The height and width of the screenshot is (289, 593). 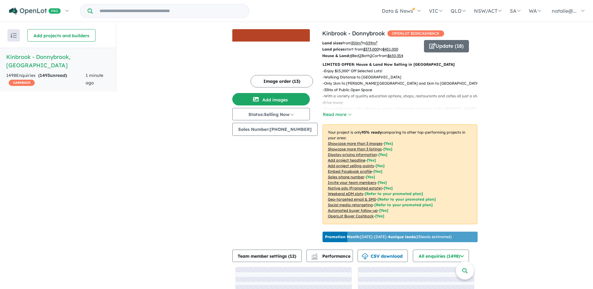 I want to click on button: Image order (13), so click(x=282, y=81).